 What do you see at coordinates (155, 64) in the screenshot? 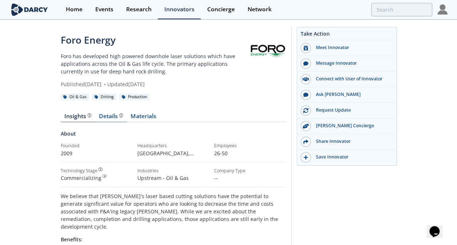
I see `p: Foro has developed high powered downhole laser solutions which have applications across the Oil &...` at bounding box center [155, 64].